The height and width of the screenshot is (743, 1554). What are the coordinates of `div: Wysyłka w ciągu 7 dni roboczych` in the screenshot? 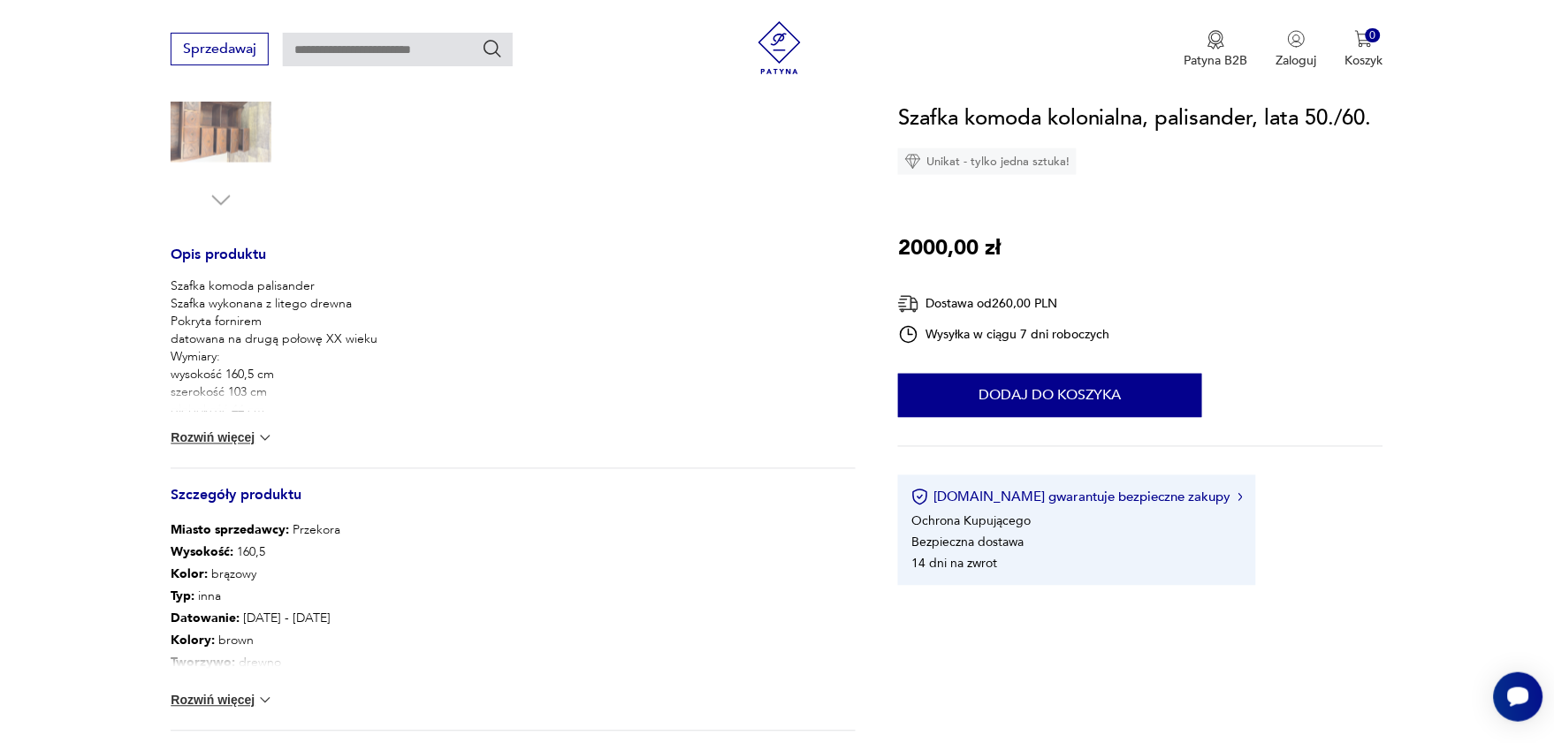 It's located at (1004, 335).